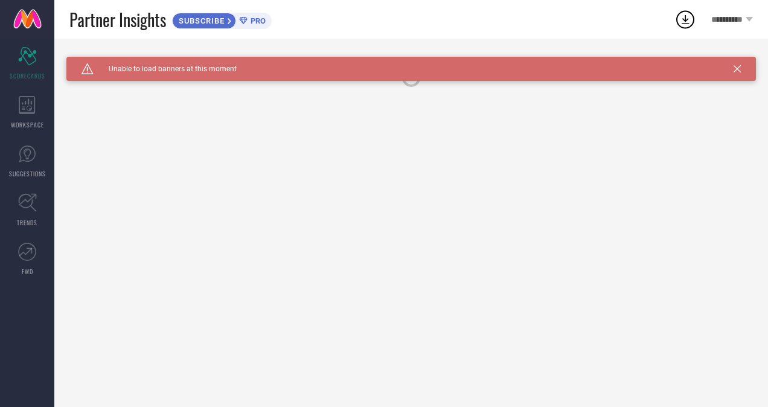 The image size is (768, 407). Describe the element at coordinates (27, 173) in the screenshot. I see `span: SUGGESTIONS` at that location.